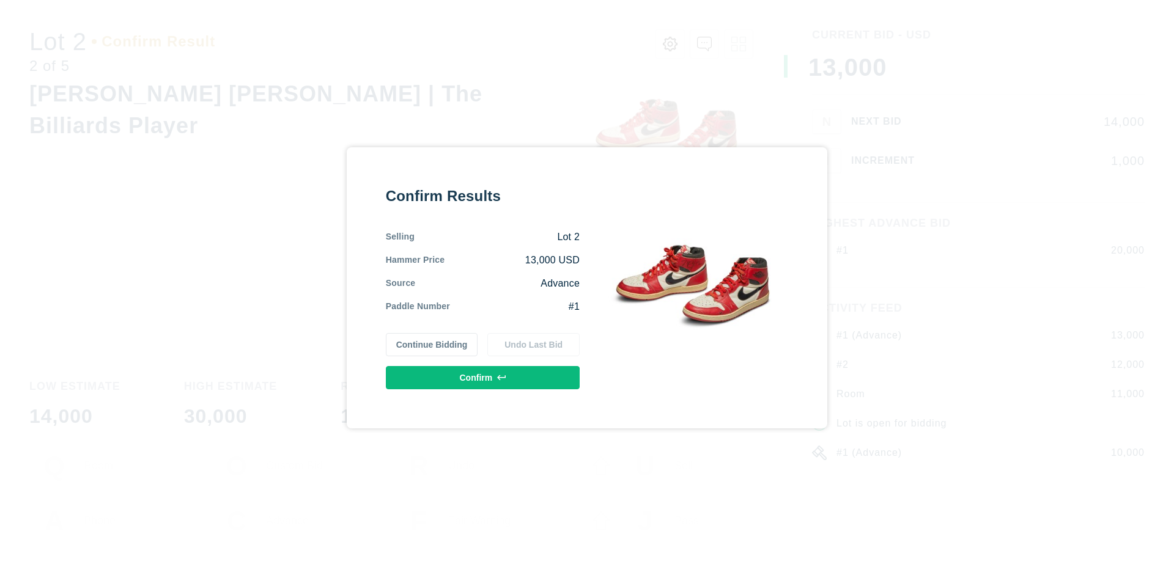 The width and height of the screenshot is (1174, 575). Describe the element at coordinates (497, 284) in the screenshot. I see `div: Advance` at that location.